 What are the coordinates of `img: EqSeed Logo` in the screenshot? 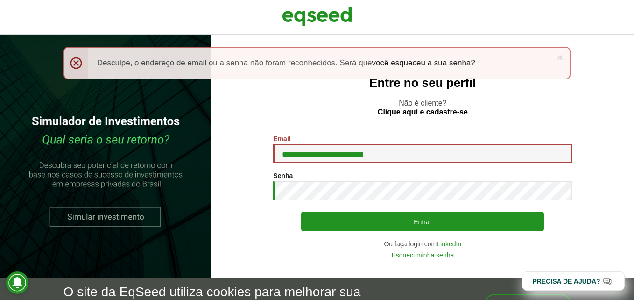 It's located at (317, 16).